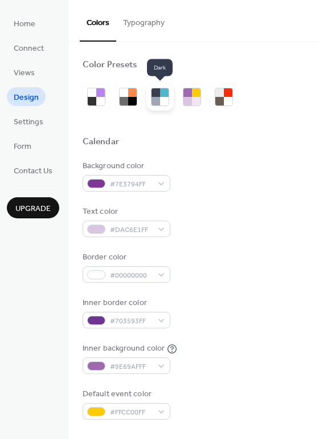 The height and width of the screenshot is (439, 319). Describe the element at coordinates (131, 367) in the screenshot. I see `span: #9E69AFFF` at that location.